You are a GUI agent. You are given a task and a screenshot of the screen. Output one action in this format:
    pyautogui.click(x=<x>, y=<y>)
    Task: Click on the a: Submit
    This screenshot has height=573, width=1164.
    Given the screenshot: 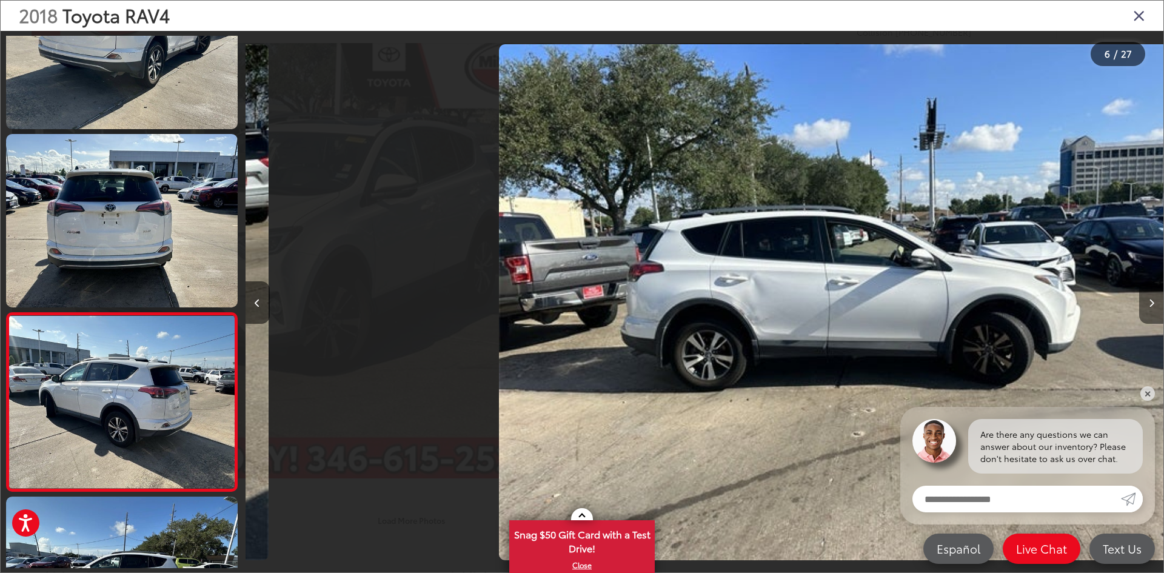 What is the action you would take?
    pyautogui.click(x=1131, y=499)
    